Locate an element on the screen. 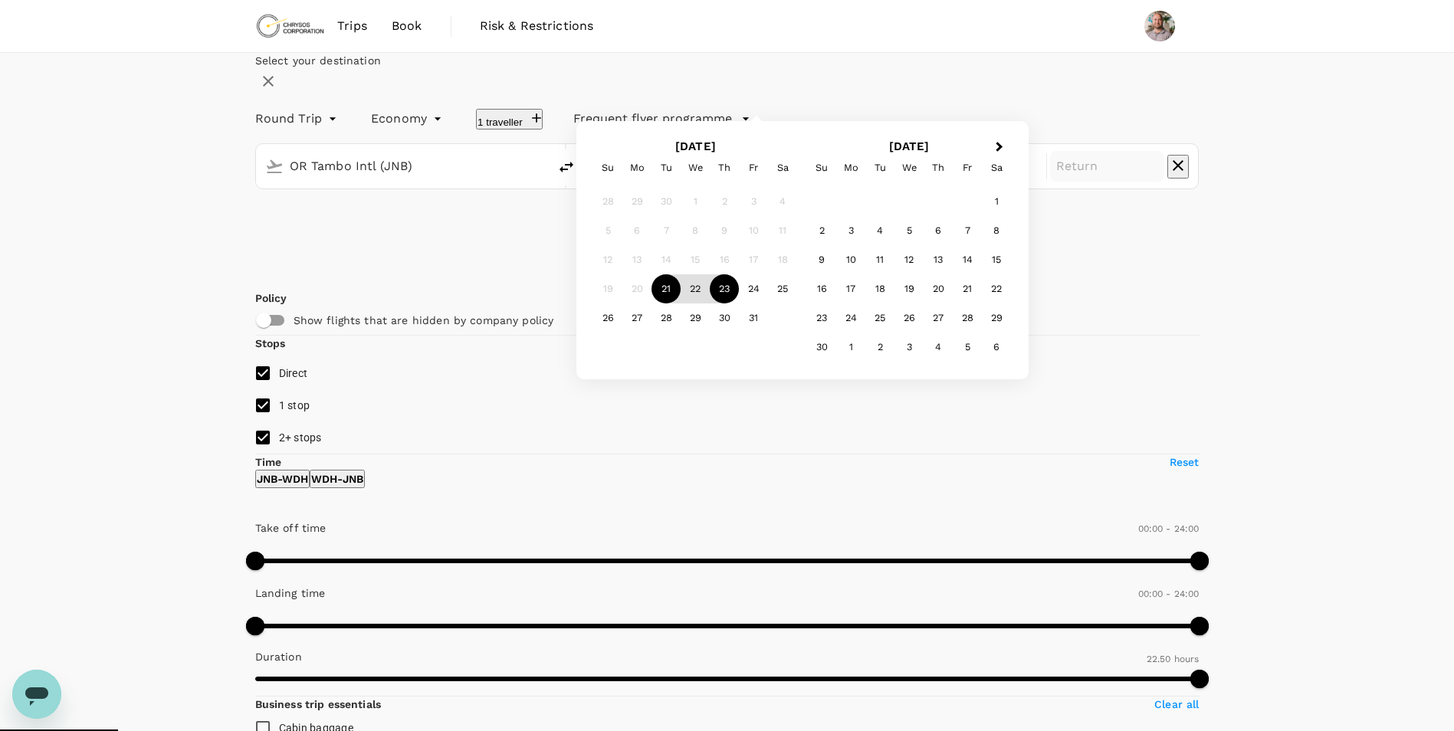  img: Chrysos Corporation is located at coordinates (291, 26).